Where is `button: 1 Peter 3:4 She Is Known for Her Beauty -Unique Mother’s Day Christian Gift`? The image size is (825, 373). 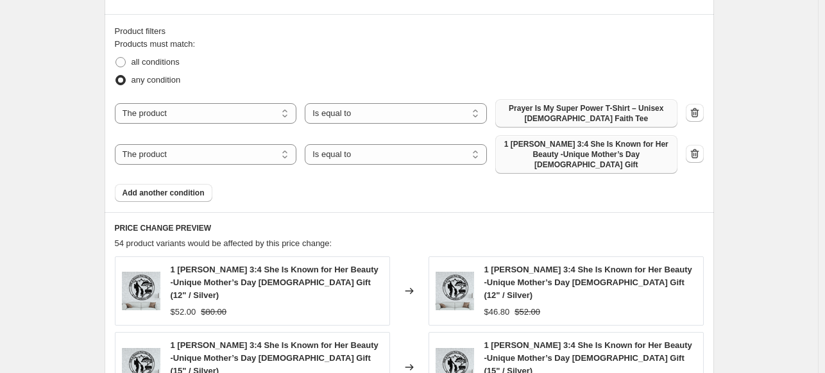 button: 1 Peter 3:4 She Is Known for Her Beauty -Unique Mother’s Day Christian Gift is located at coordinates (587, 155).